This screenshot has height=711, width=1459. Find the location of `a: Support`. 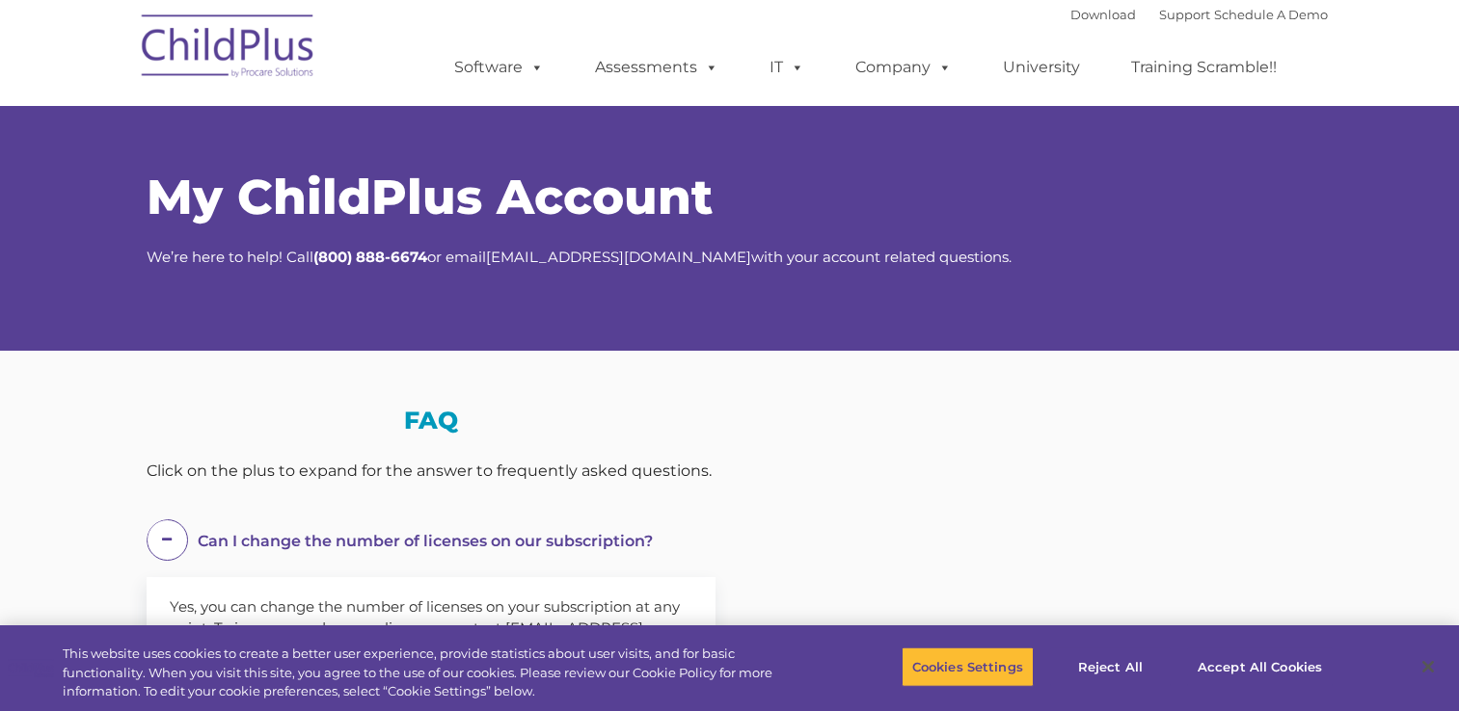

a: Support is located at coordinates (1184, 14).